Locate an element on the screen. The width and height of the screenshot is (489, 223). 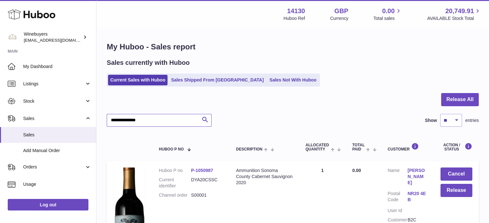
span: AVAILABLE Stock Total is located at coordinates (454, 18).